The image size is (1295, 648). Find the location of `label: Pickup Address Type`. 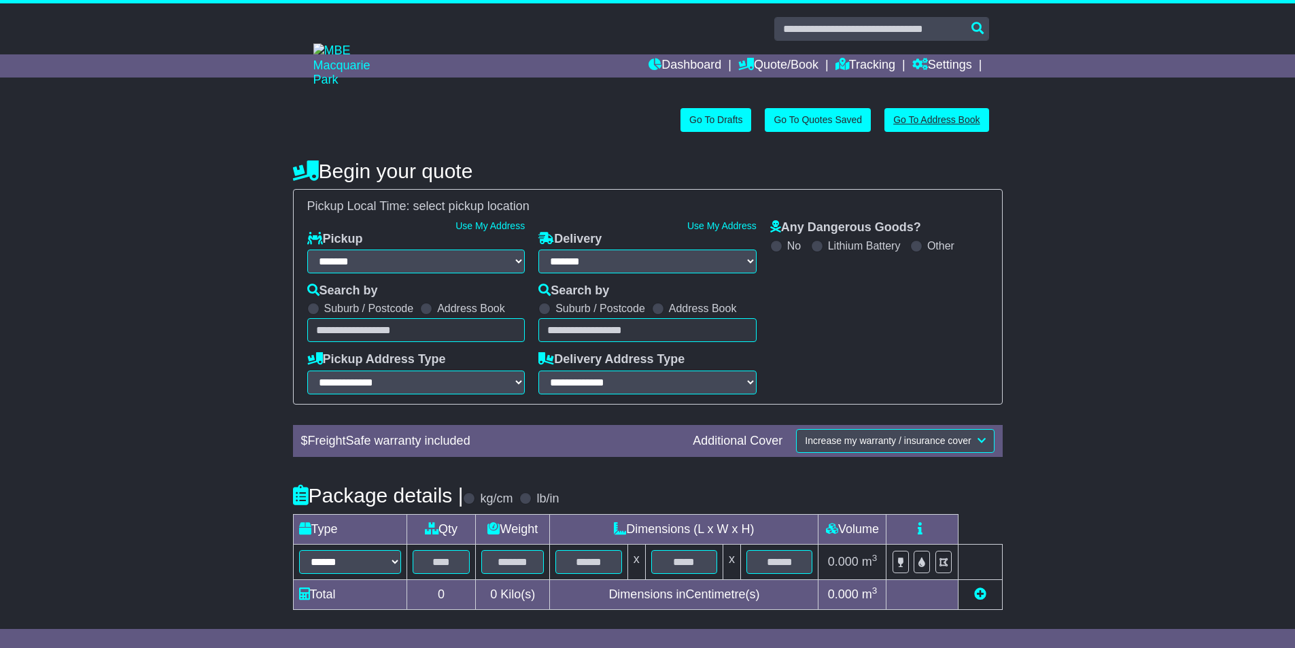

label: Pickup Address Type is located at coordinates (377, 360).